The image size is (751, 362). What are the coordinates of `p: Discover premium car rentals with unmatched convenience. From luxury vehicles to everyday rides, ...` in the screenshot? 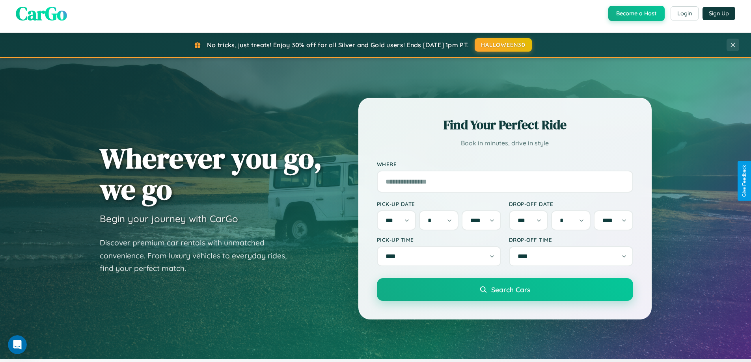 It's located at (198, 256).